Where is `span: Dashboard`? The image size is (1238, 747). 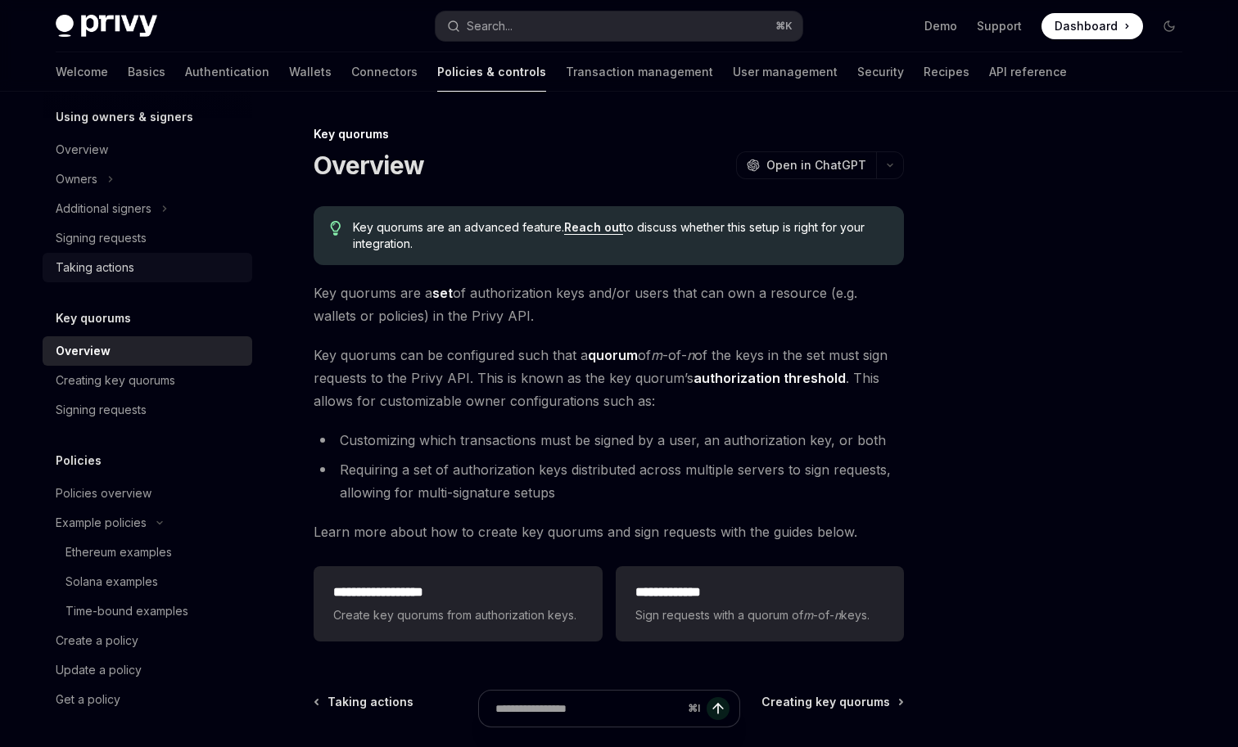
span: Dashboard is located at coordinates (1086, 26).